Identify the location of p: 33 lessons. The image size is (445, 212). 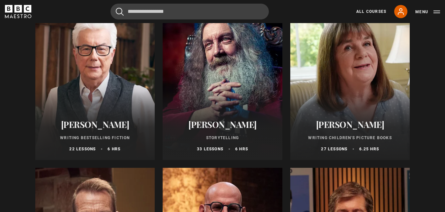
(210, 149).